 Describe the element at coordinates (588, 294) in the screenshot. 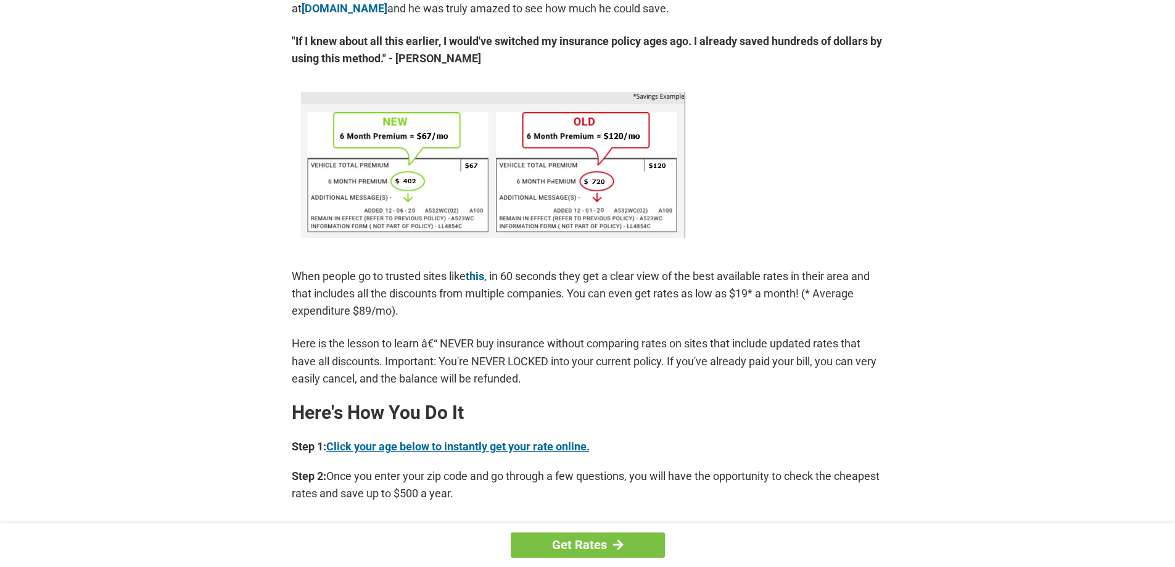

I see `p: When people go to trusted sites like , in 60 seconds they get a clear view of the best available ...` at that location.